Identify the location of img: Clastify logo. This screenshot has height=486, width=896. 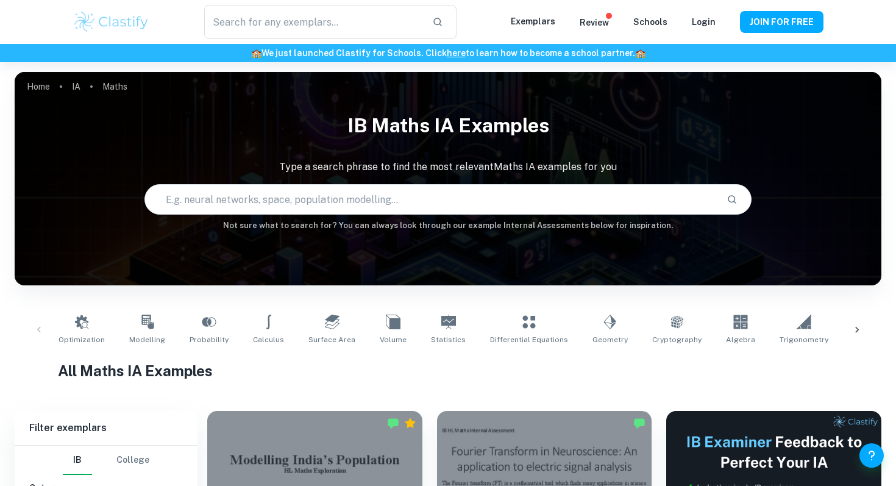
(111, 22).